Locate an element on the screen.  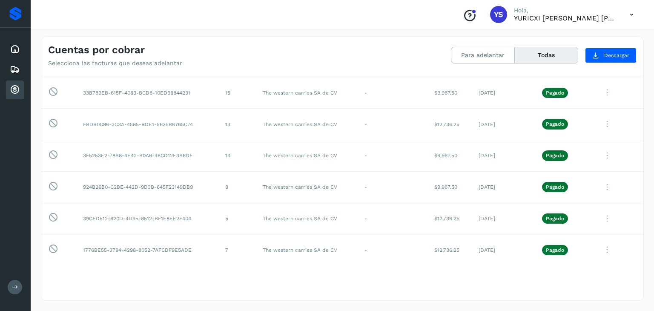
td: FBDB0C96-3C3A-4585-BDE1-5635B6765C74 is located at coordinates (147, 124).